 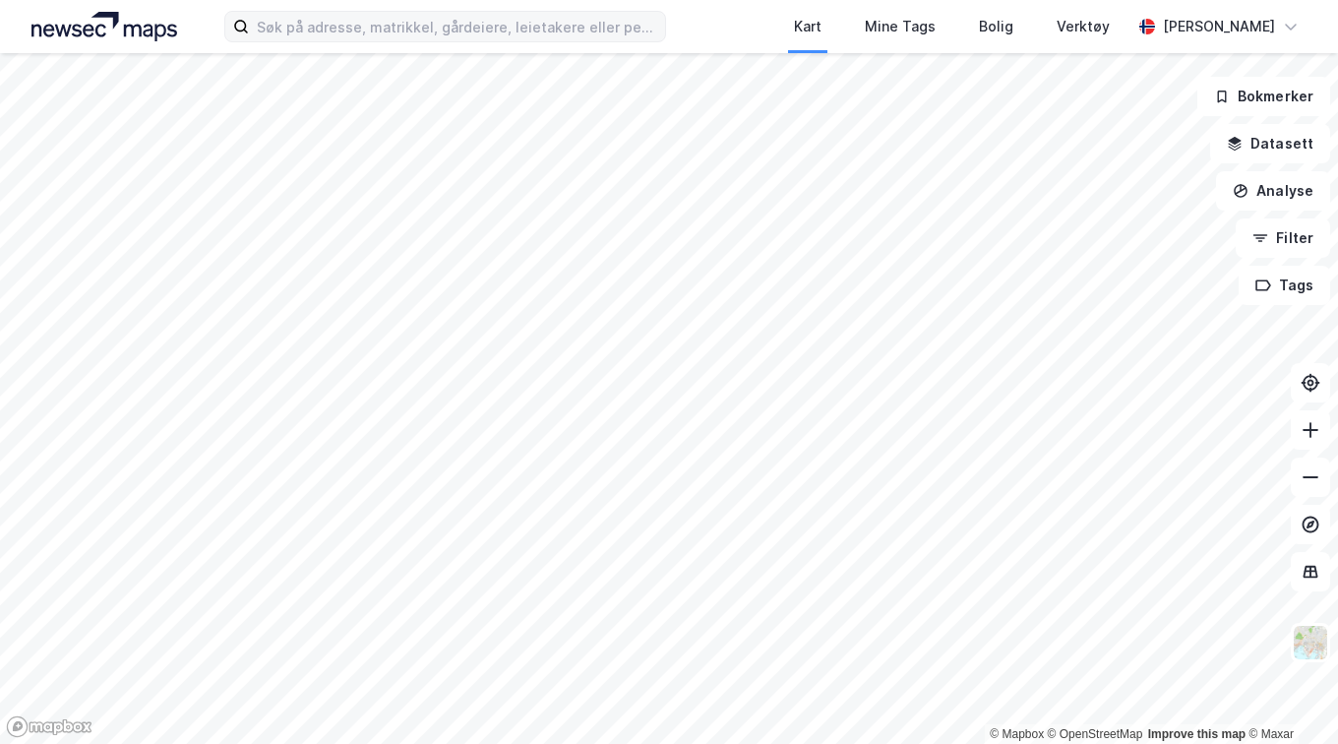 What do you see at coordinates (1273, 191) in the screenshot?
I see `button: Analyse` at bounding box center [1273, 191].